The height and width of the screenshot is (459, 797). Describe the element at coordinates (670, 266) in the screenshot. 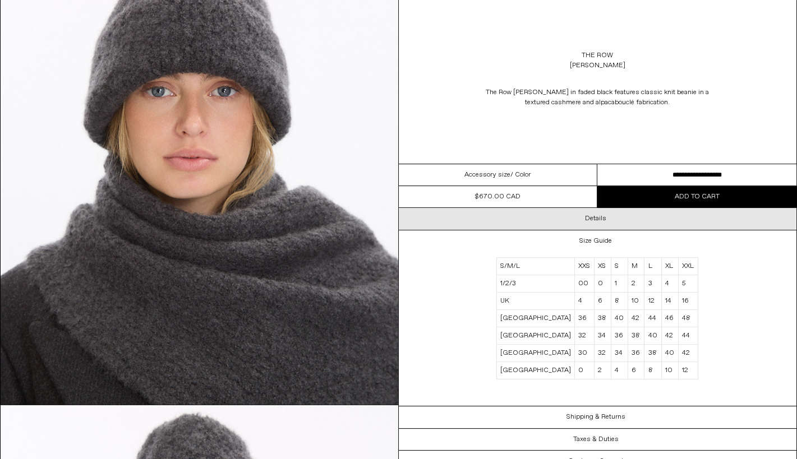

I see `td: XL` at that location.